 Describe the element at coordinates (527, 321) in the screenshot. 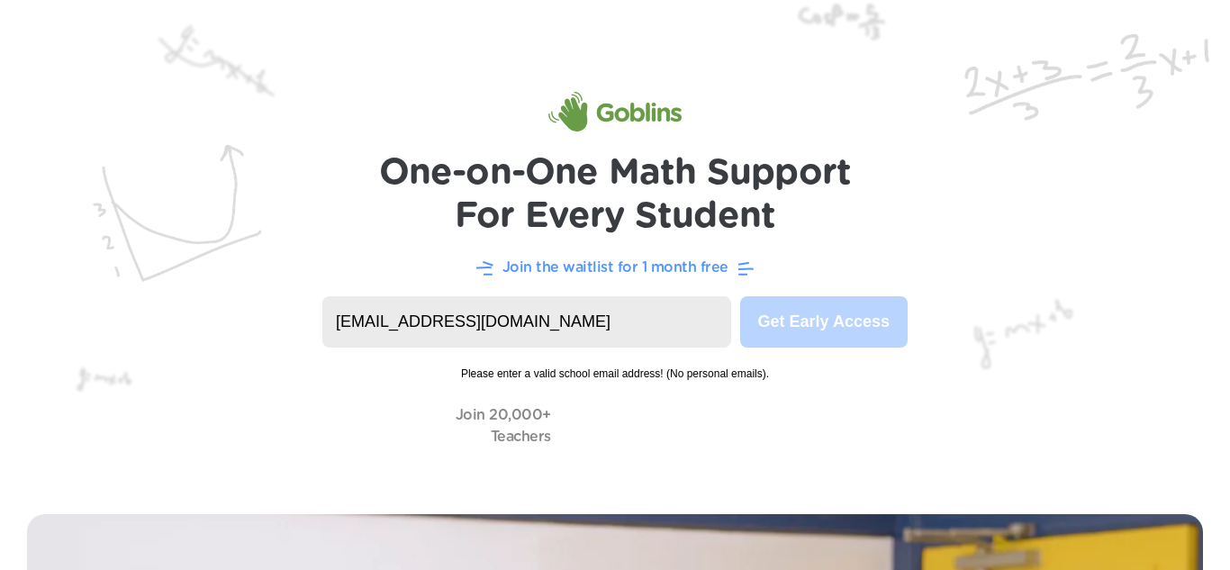

I see `input: name@yourschool.org` at that location.